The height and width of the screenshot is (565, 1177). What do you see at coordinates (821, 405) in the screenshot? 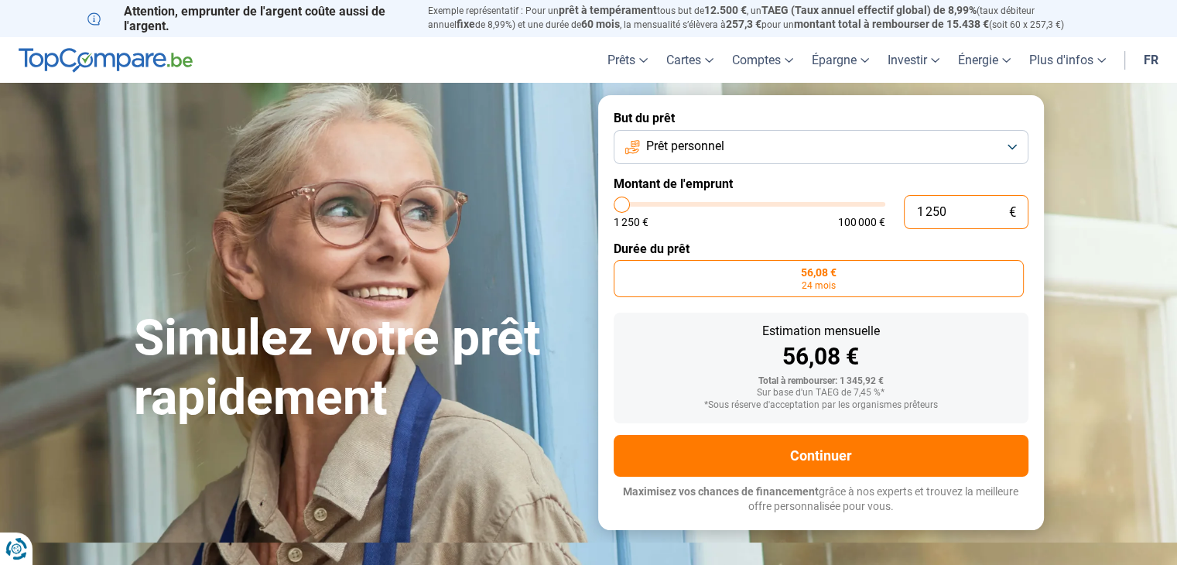
I see `div: *Sous réserve d'acceptation par les organismes prêteurs` at bounding box center [821, 405].